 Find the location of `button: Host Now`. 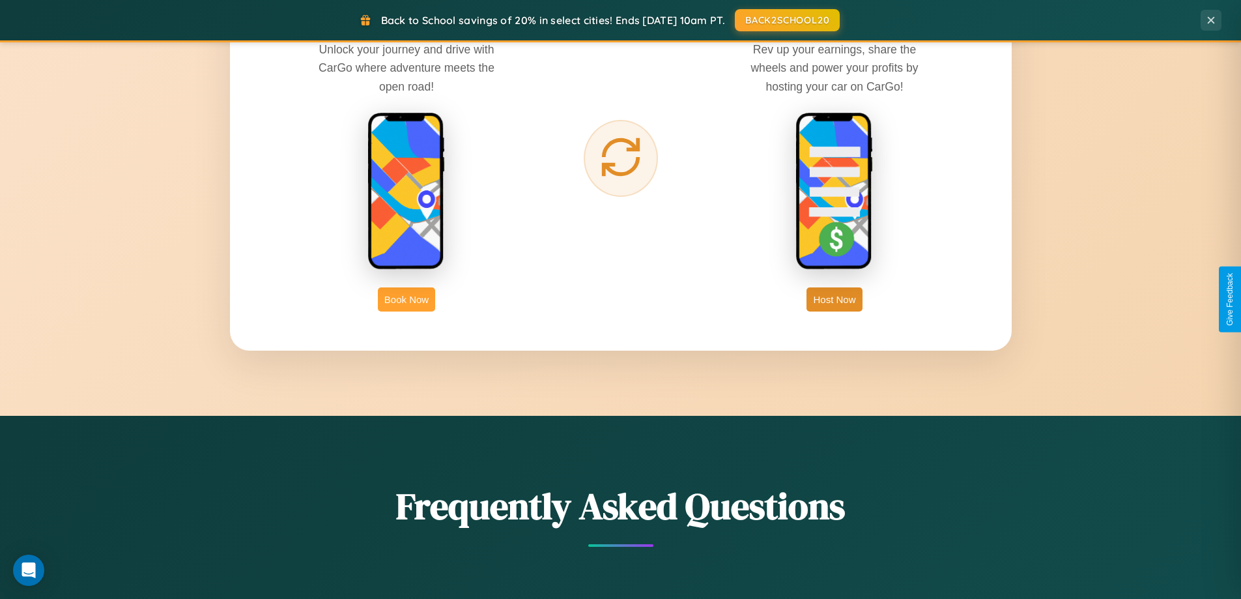

button: Host Now is located at coordinates (834, 299).